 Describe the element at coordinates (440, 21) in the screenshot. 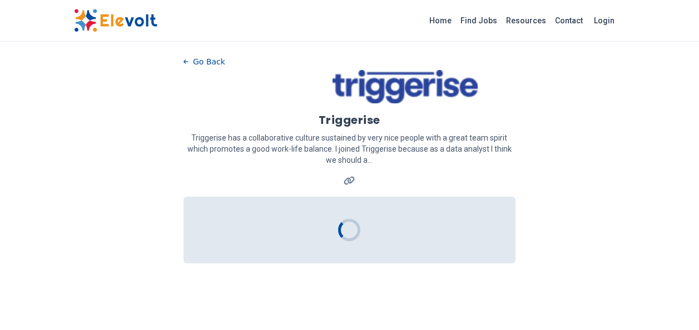

I see `a: Home` at that location.